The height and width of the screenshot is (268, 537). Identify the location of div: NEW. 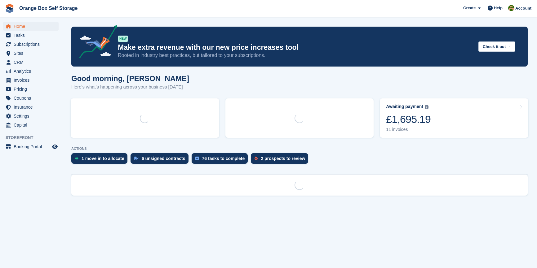
(123, 39).